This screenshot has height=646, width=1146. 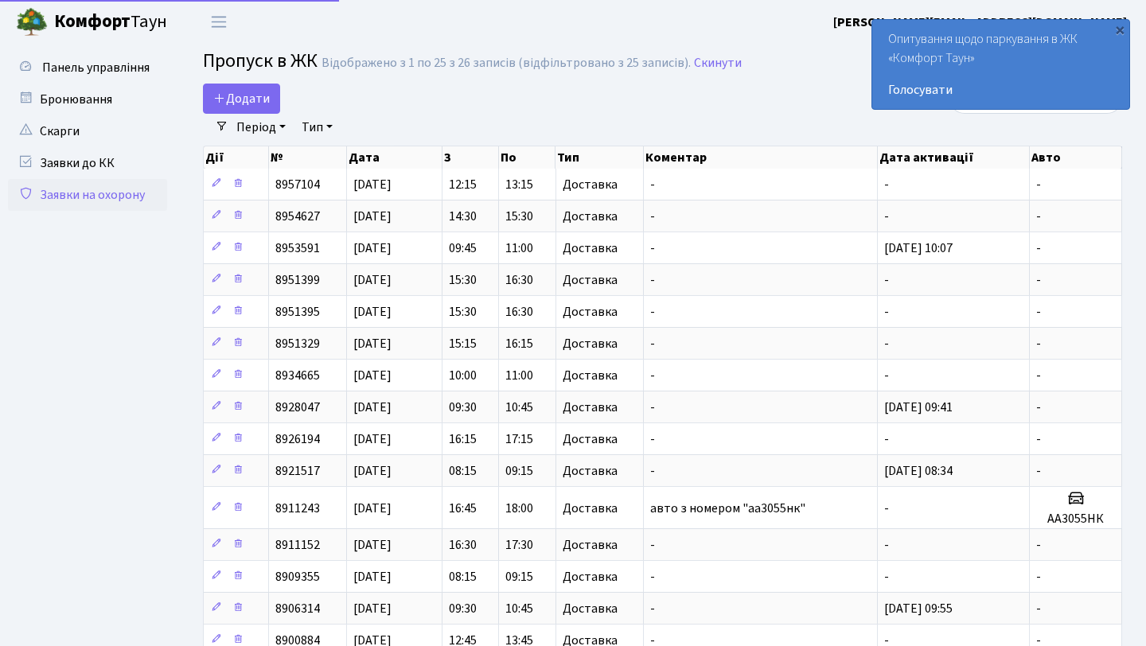 What do you see at coordinates (953, 158) in the screenshot?
I see `th: Дата активації` at bounding box center [953, 158].